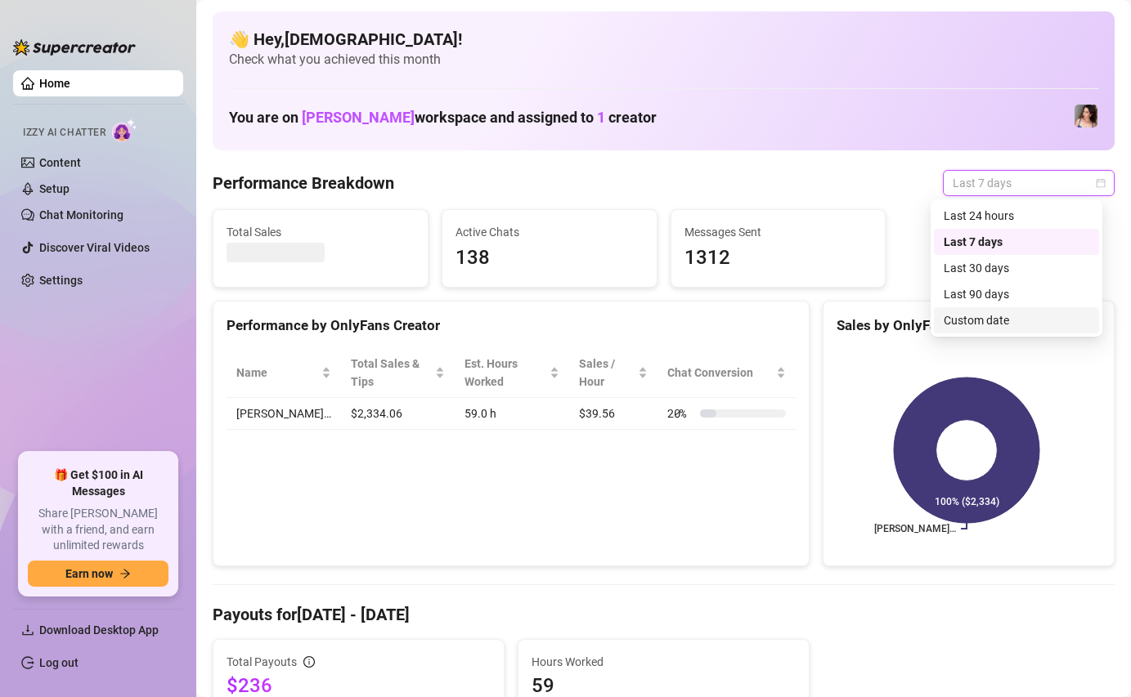 This screenshot has height=697, width=1131. Describe the element at coordinates (98, 483) in the screenshot. I see `span: 🎁 Get $100 in AI Messages` at that location.